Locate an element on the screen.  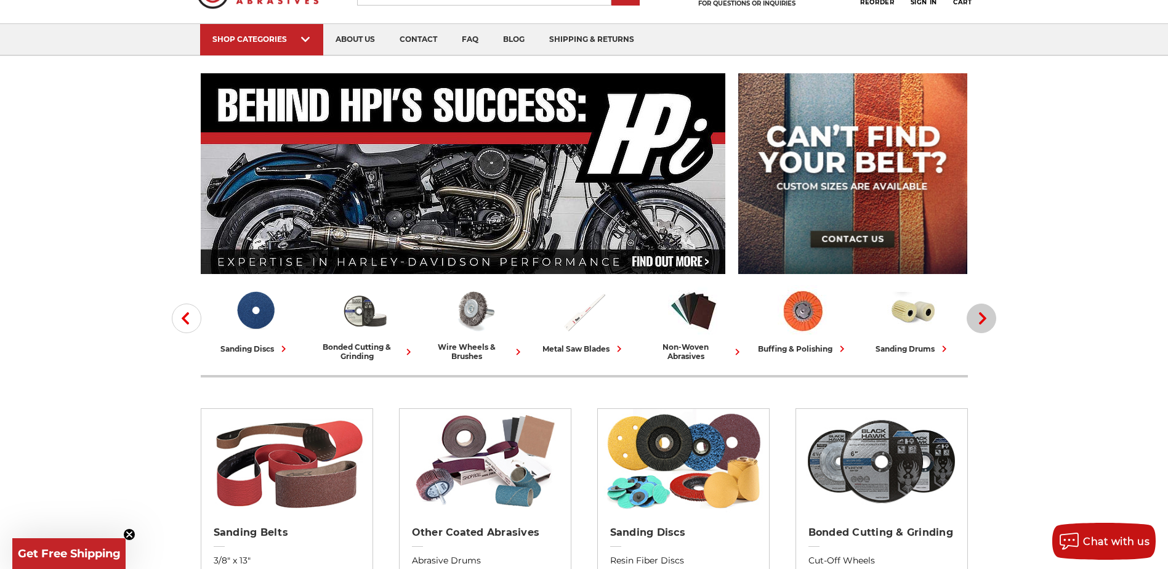
button: Close teaser is located at coordinates (129, 534).